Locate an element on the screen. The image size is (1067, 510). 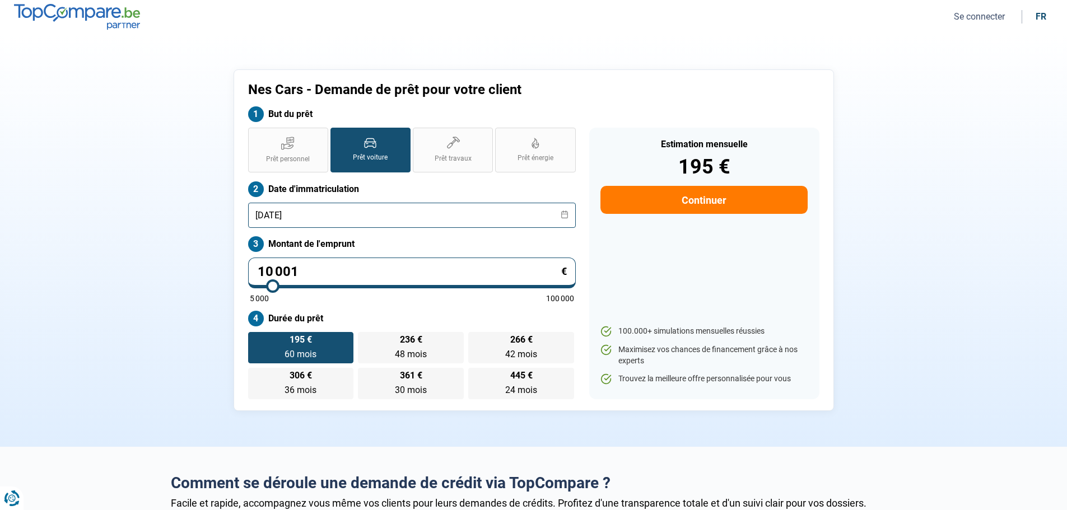
span: Prêt voiture is located at coordinates (370, 157).